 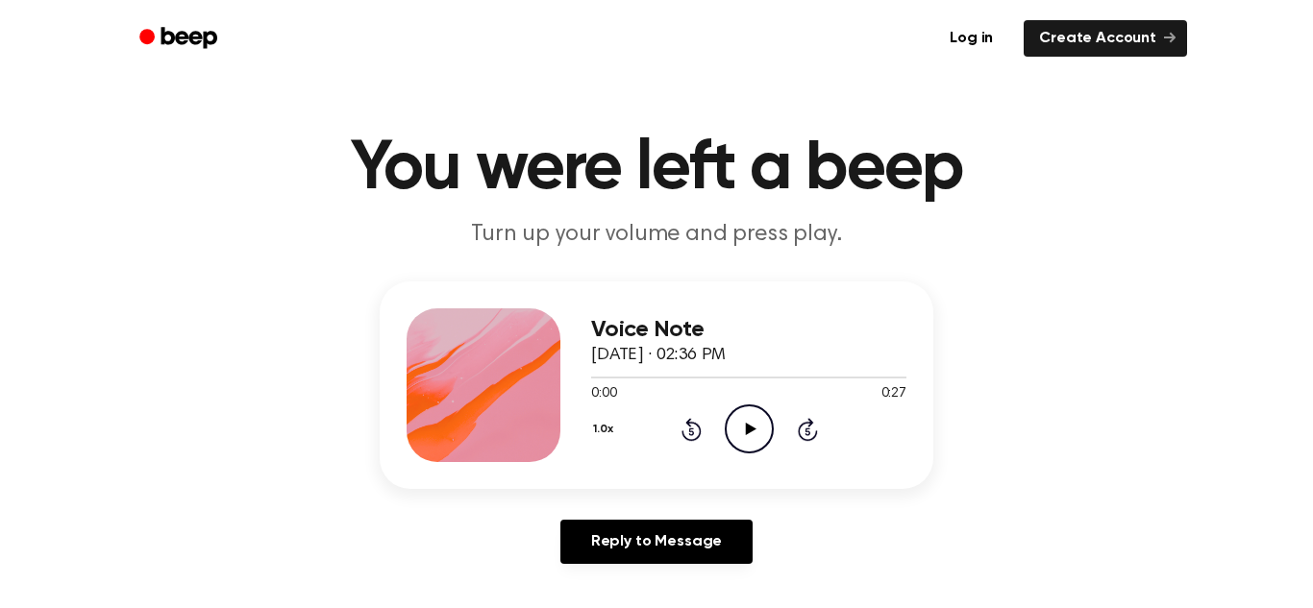 What do you see at coordinates (894, 394) in the screenshot?
I see `span: 0:27` at bounding box center [894, 394].